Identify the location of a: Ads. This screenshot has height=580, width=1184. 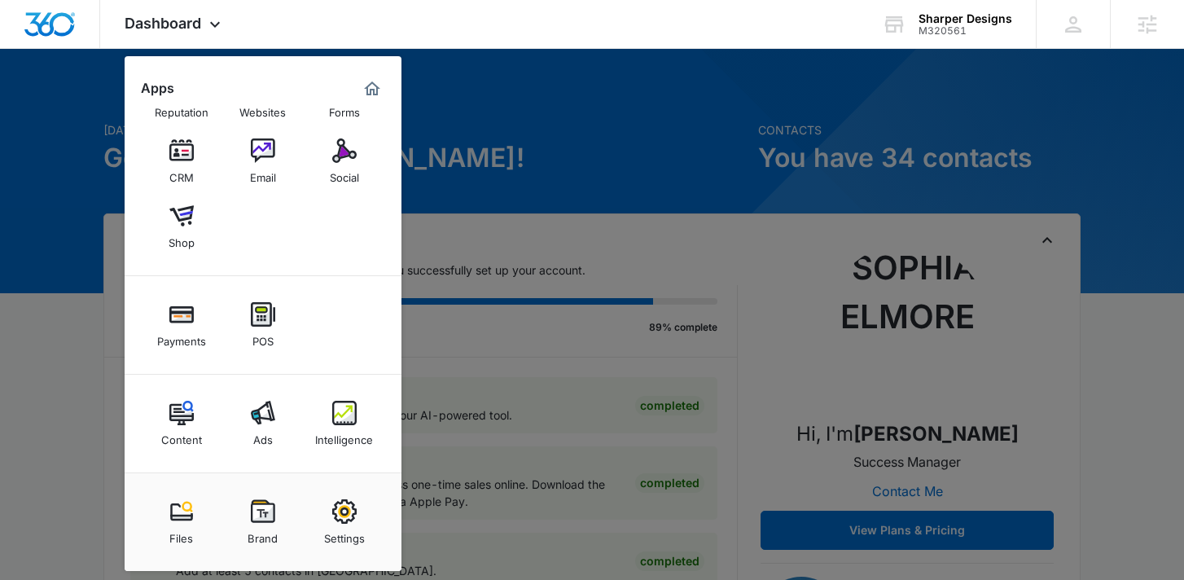
(263, 423).